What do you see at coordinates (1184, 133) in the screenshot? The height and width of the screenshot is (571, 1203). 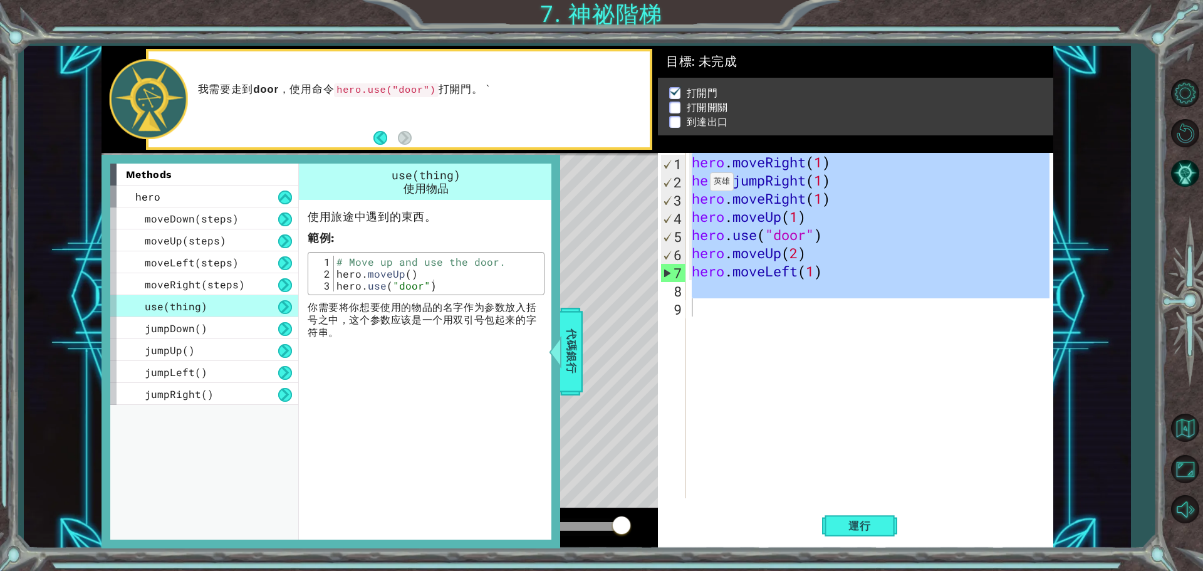 I see `button: Restart Level` at bounding box center [1184, 133].